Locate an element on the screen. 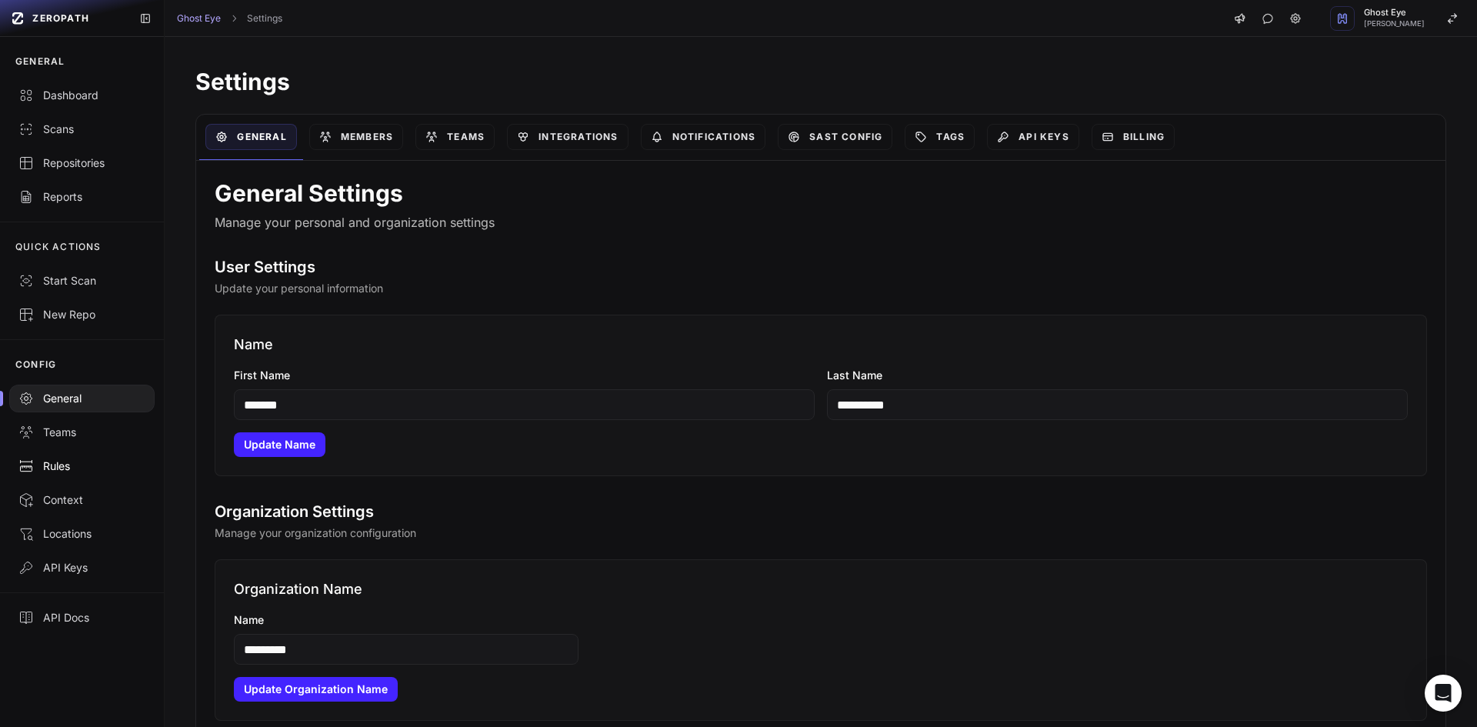 This screenshot has width=1477, height=727. a: Settings is located at coordinates (265, 18).